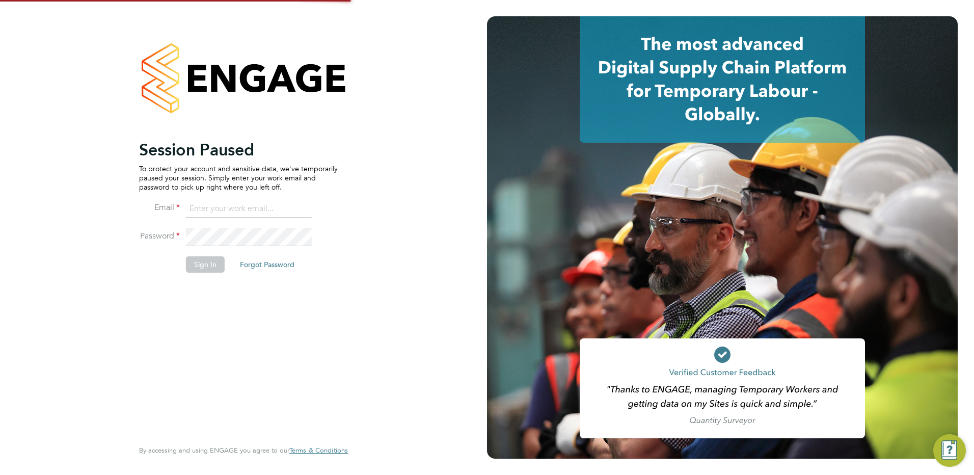  What do you see at coordinates (318, 450) in the screenshot?
I see `a: Terms & Conditions` at bounding box center [318, 450].